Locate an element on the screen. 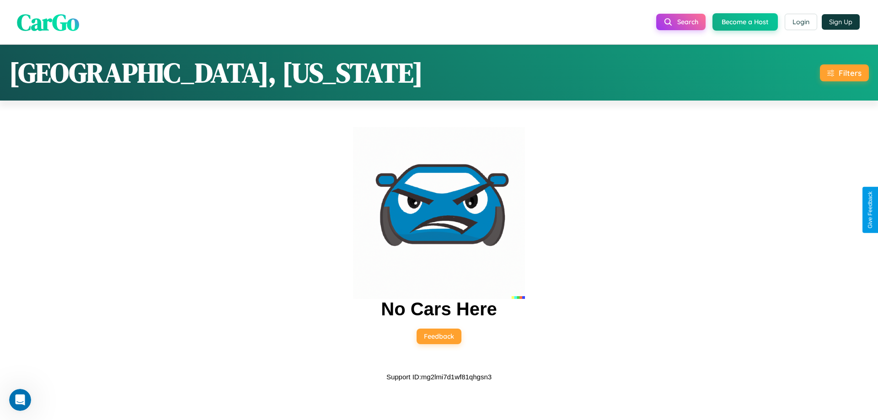 This screenshot has width=878, height=420. span: Search is located at coordinates (688, 22).